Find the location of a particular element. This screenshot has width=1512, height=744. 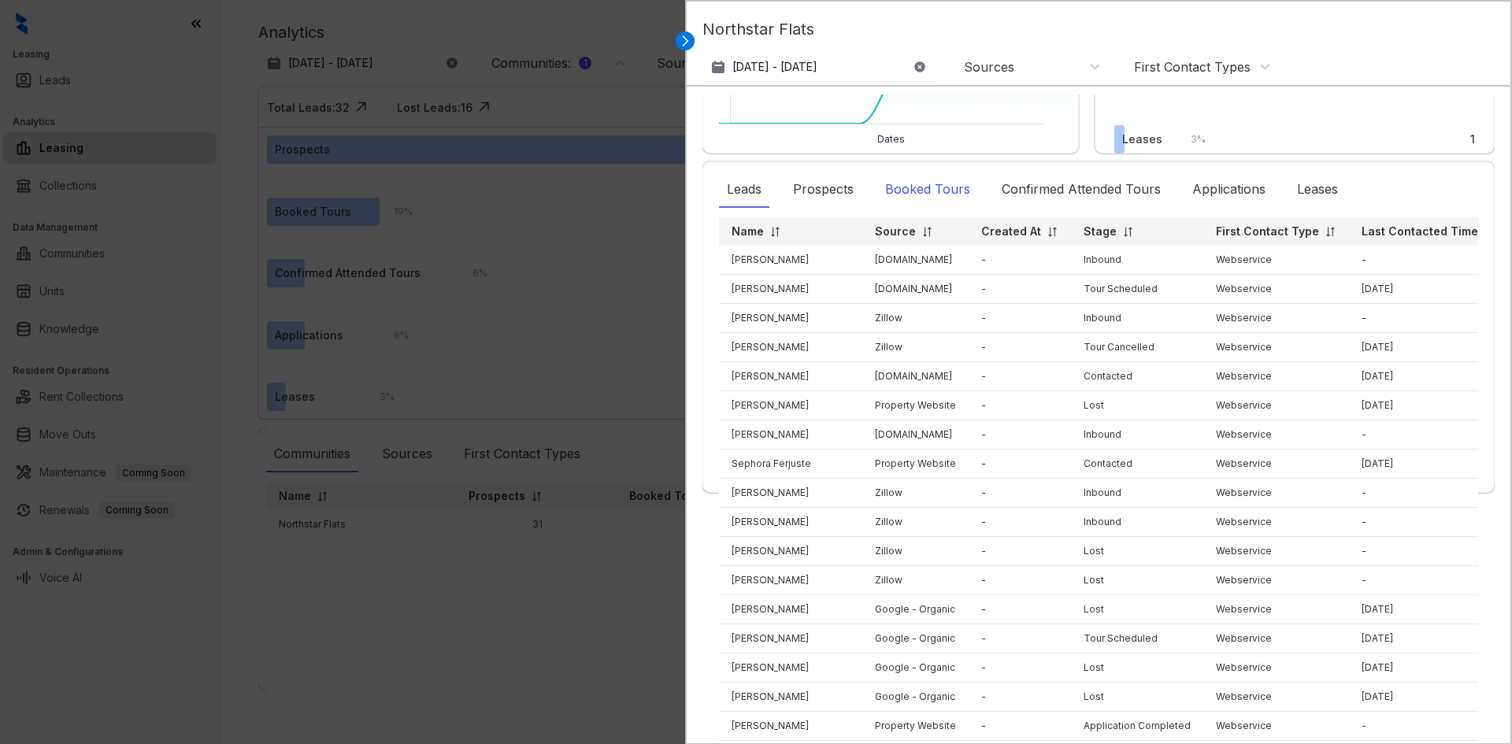

td: Property Website is located at coordinates (915, 726).